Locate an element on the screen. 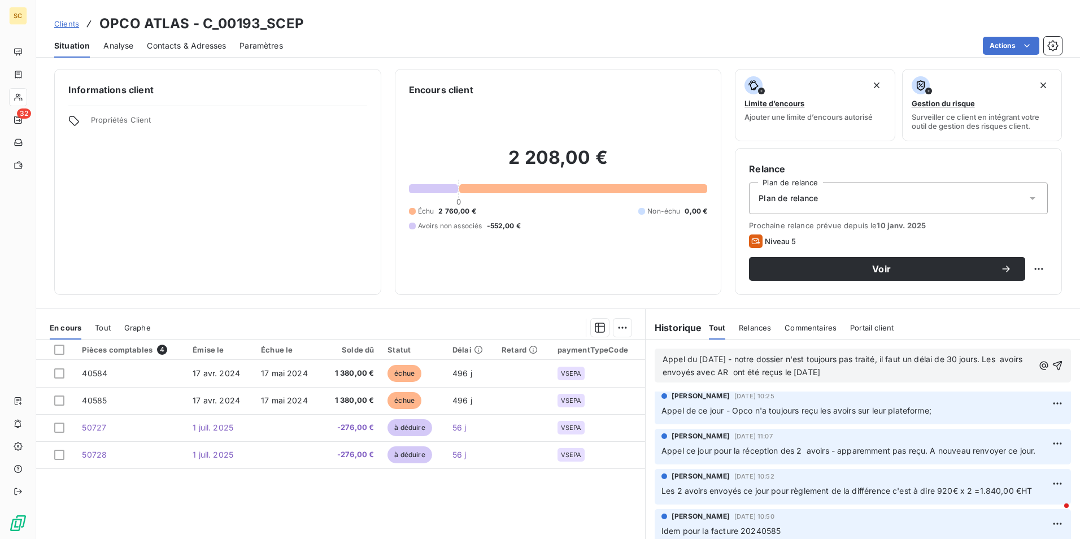 The height and width of the screenshot is (539, 1080). span: Relances is located at coordinates (755, 328).